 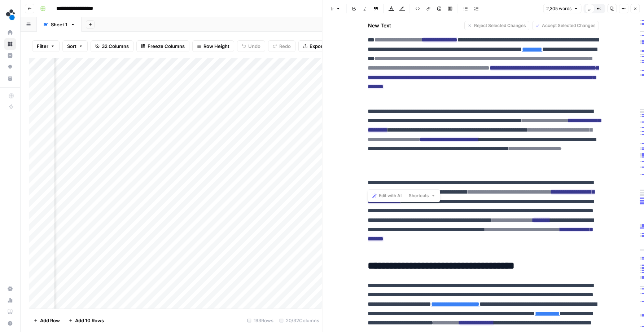 I want to click on button: 2,305 words, so click(x=562, y=9).